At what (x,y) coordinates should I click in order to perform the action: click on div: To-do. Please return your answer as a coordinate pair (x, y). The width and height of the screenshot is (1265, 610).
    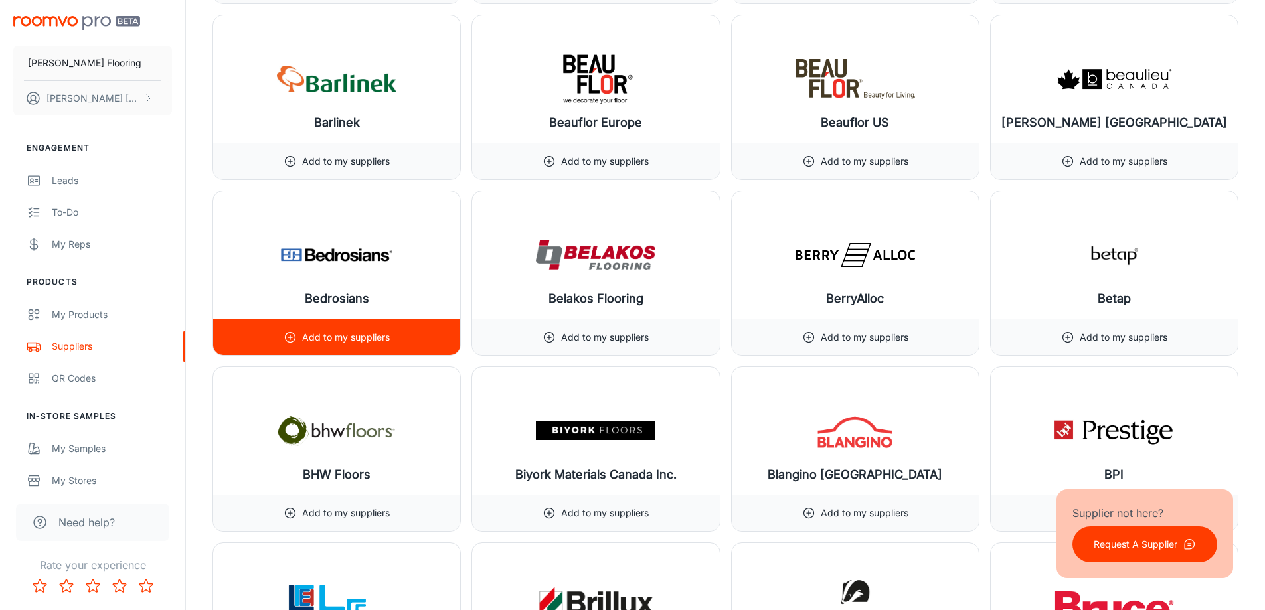
    Looking at the image, I should click on (112, 213).